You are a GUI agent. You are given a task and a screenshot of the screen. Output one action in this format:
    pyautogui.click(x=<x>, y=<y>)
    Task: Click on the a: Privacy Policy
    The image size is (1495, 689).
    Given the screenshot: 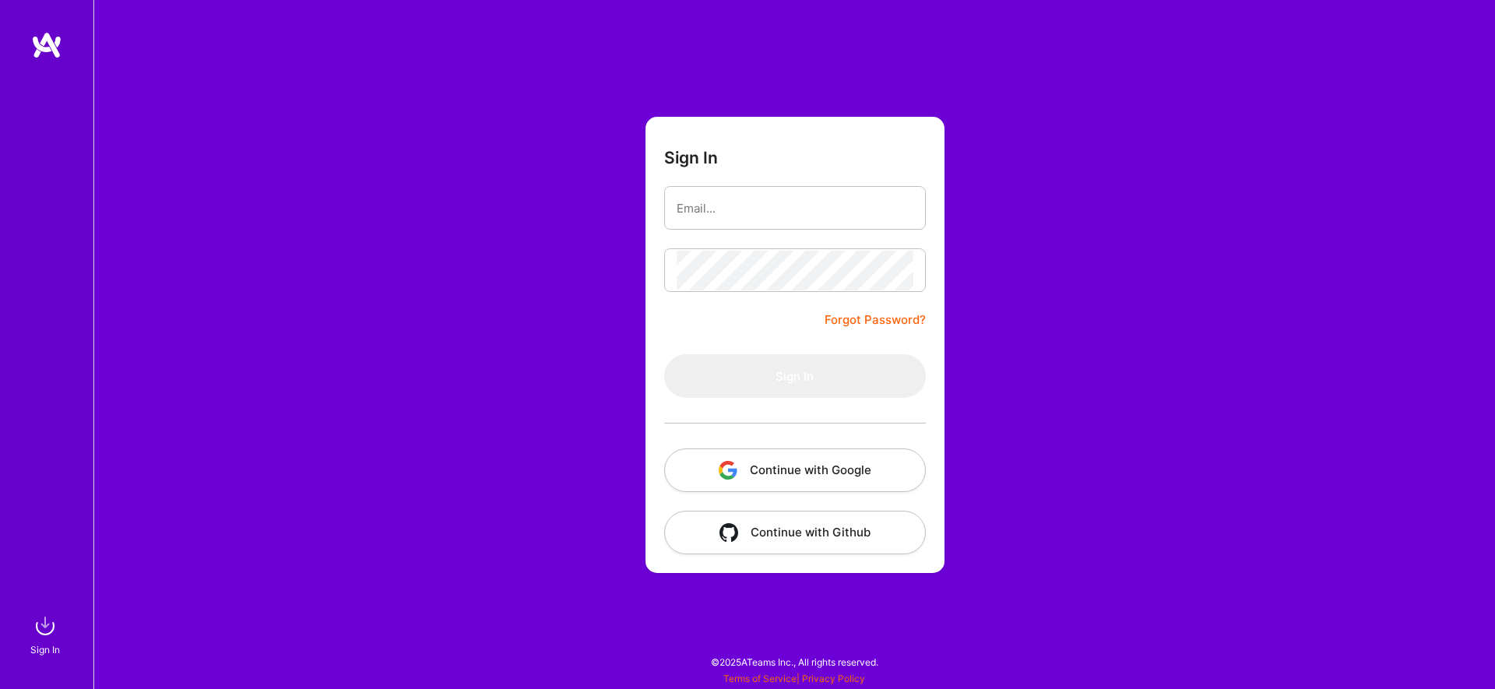 What is the action you would take?
    pyautogui.click(x=833, y=678)
    